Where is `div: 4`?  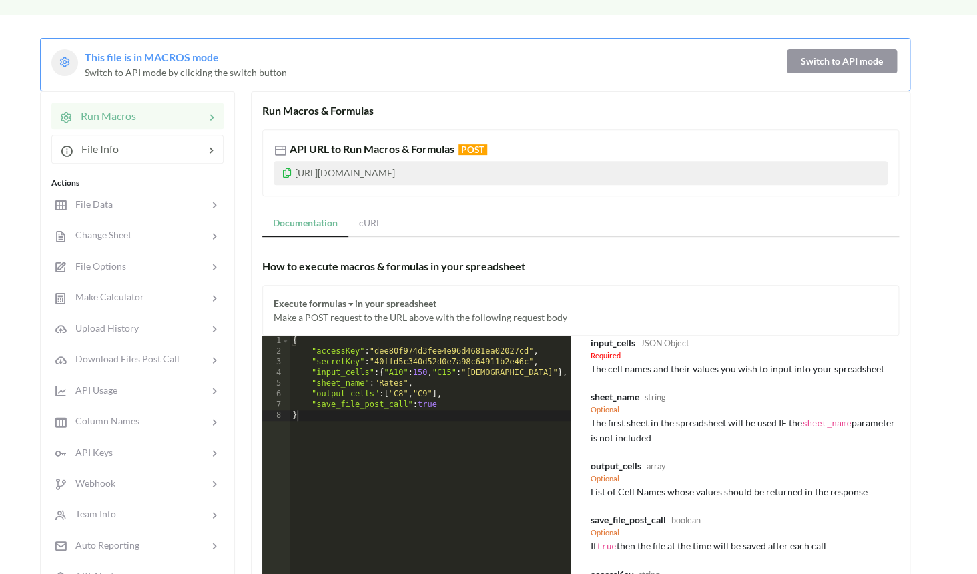
div: 4 is located at coordinates (276, 373).